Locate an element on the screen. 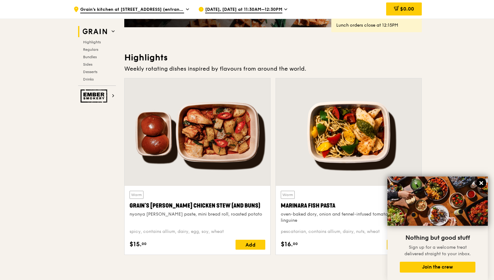 The width and height of the screenshot is (494, 280). div: pescatarian, contains allium, dairy, nuts, wheat is located at coordinates (349, 232).